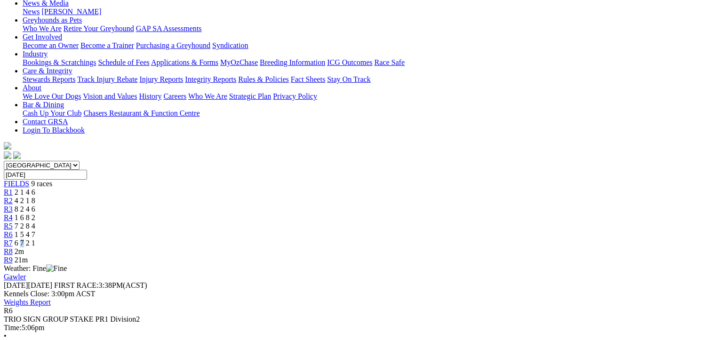  Describe the element at coordinates (25, 243) in the screenshot. I see `span: 6 7 2 1` at that location.